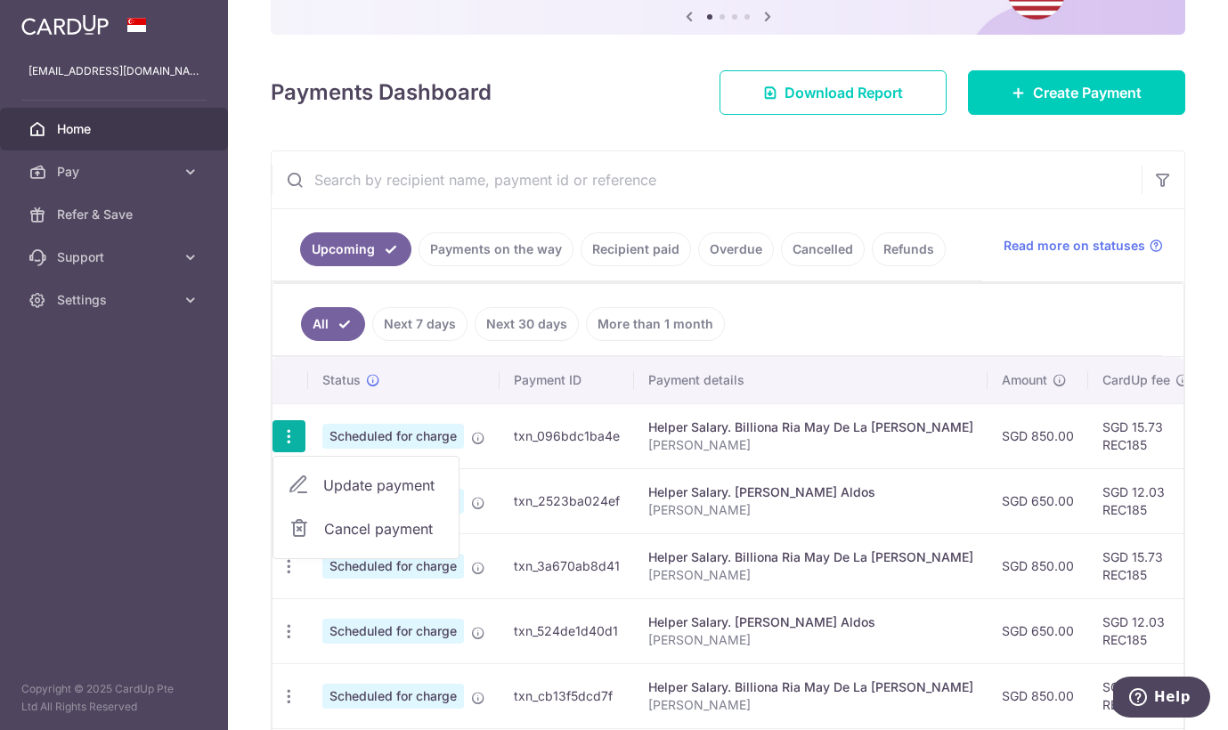  I want to click on span: Settings, so click(116, 300).